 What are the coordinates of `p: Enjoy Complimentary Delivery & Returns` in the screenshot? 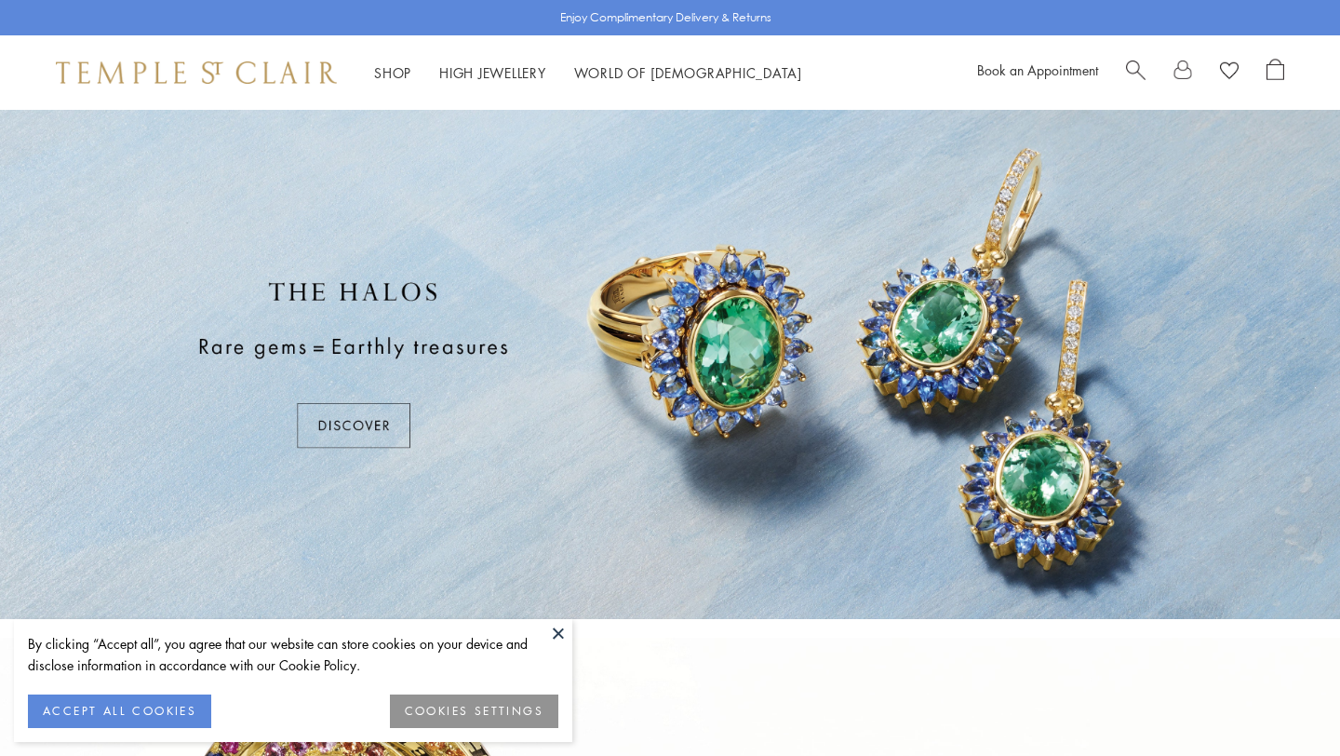 It's located at (666, 18).